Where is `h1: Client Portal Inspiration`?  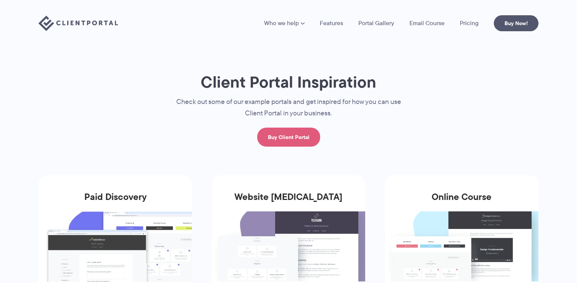
h1: Client Portal Inspiration is located at coordinates (288, 82).